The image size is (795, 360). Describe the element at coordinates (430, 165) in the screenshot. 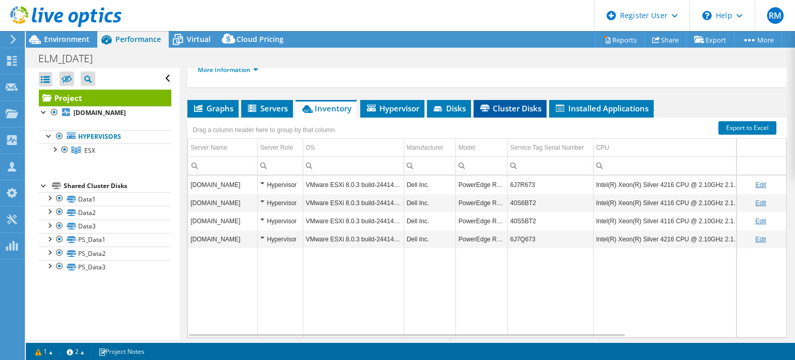

I see `td: Column Manufacturer, Filter cell` at that location.